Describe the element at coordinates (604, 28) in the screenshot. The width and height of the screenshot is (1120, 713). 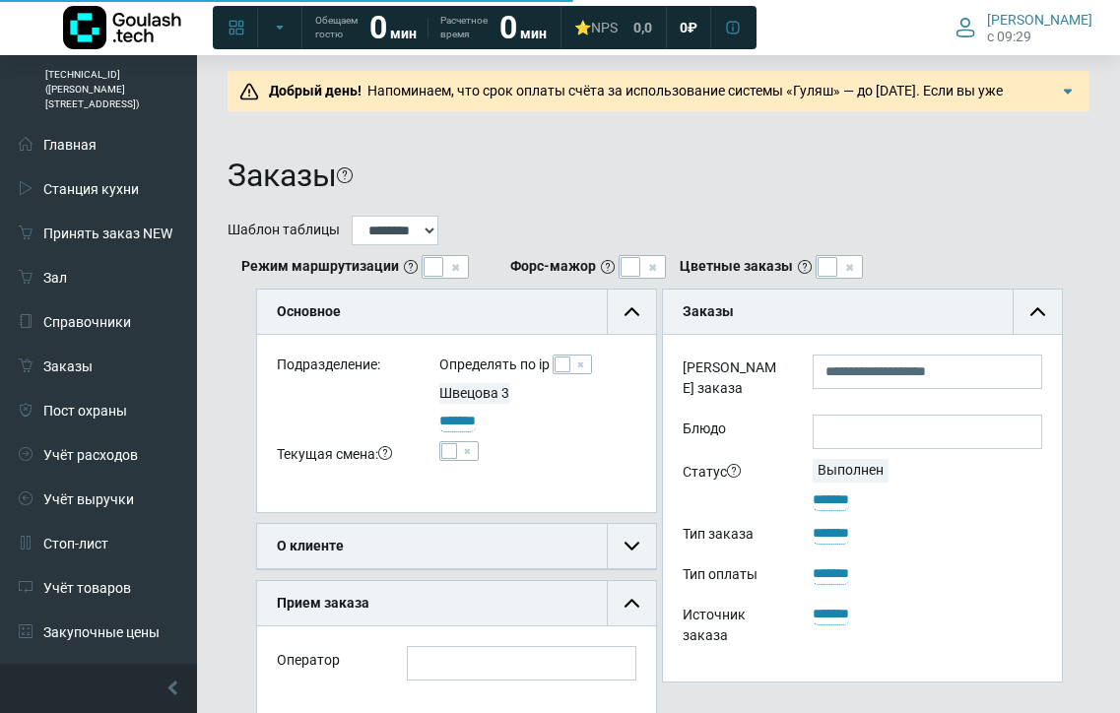
I see `span: NPS` at that location.